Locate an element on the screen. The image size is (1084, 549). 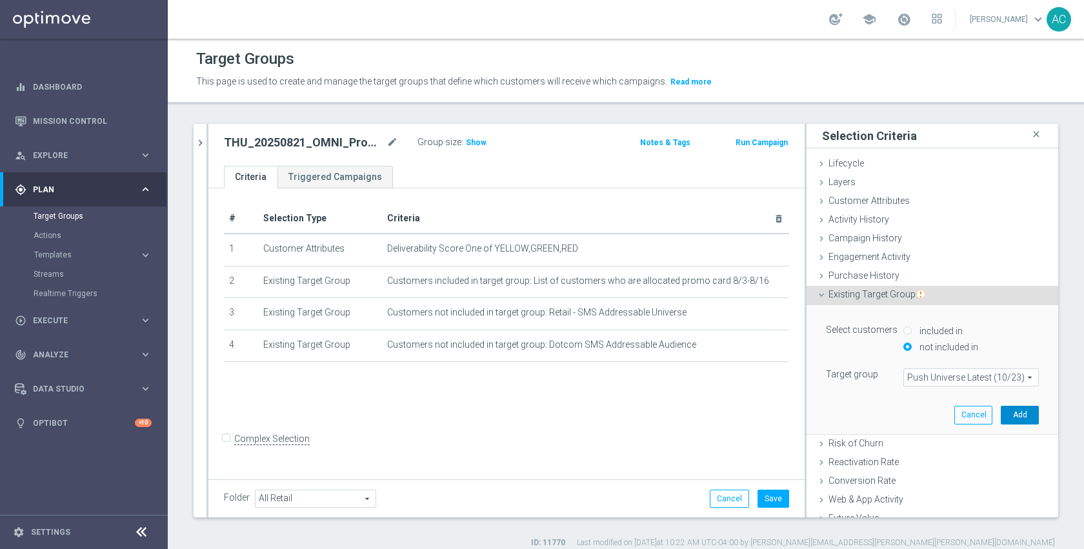
span: Templates is located at coordinates (80, 255).